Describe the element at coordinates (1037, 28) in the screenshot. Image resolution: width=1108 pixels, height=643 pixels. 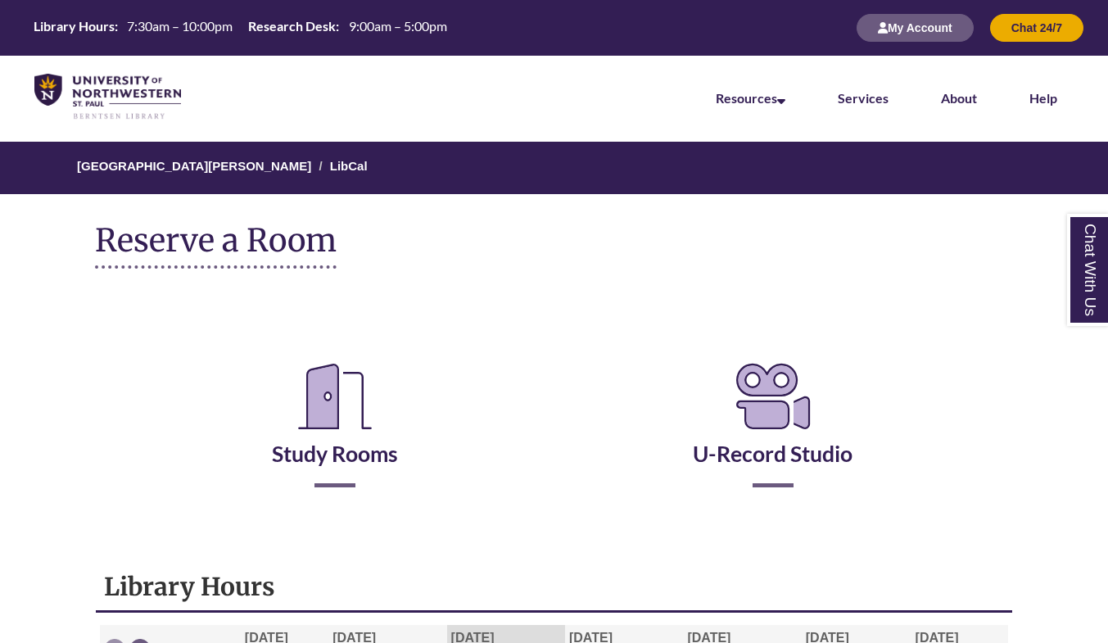
I see `button: Chat 24/7` at that location.